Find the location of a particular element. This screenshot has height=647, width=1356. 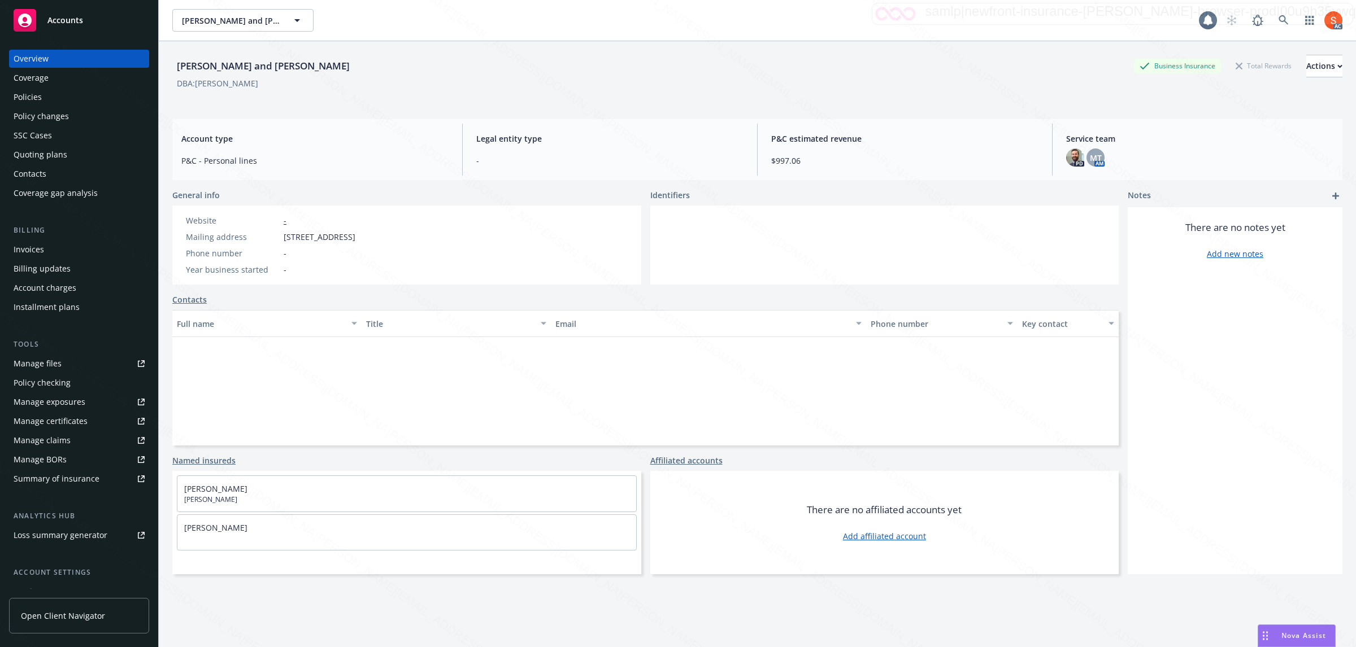

a: Manage certificates is located at coordinates (79, 421).